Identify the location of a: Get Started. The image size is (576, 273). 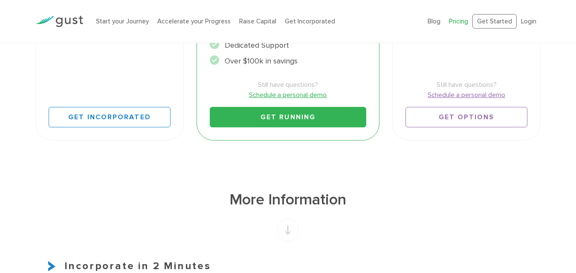
(494, 21).